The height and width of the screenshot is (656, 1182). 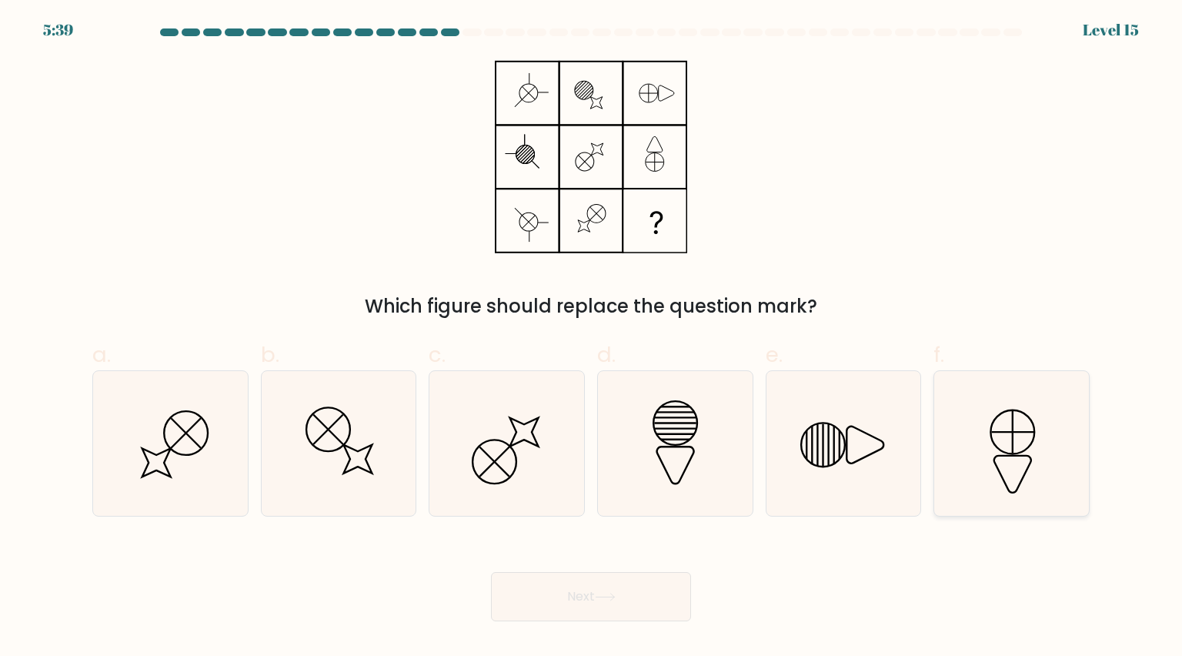 I want to click on div: 5:39, so click(x=58, y=30).